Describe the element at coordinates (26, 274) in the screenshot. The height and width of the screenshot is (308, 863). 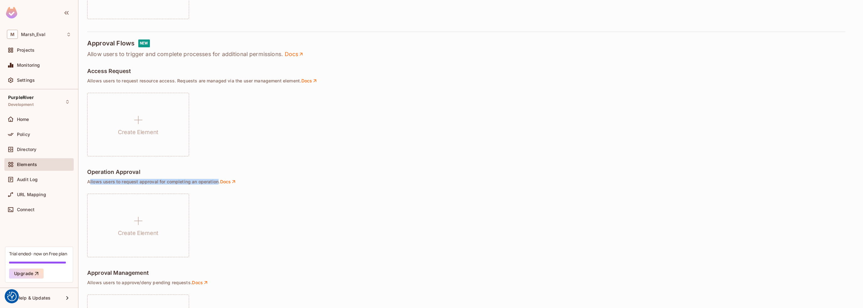
I see `button: Upgrade` at that location.